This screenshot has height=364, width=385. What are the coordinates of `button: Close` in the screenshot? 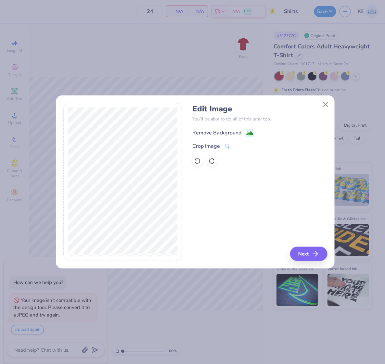 It's located at (326, 105).